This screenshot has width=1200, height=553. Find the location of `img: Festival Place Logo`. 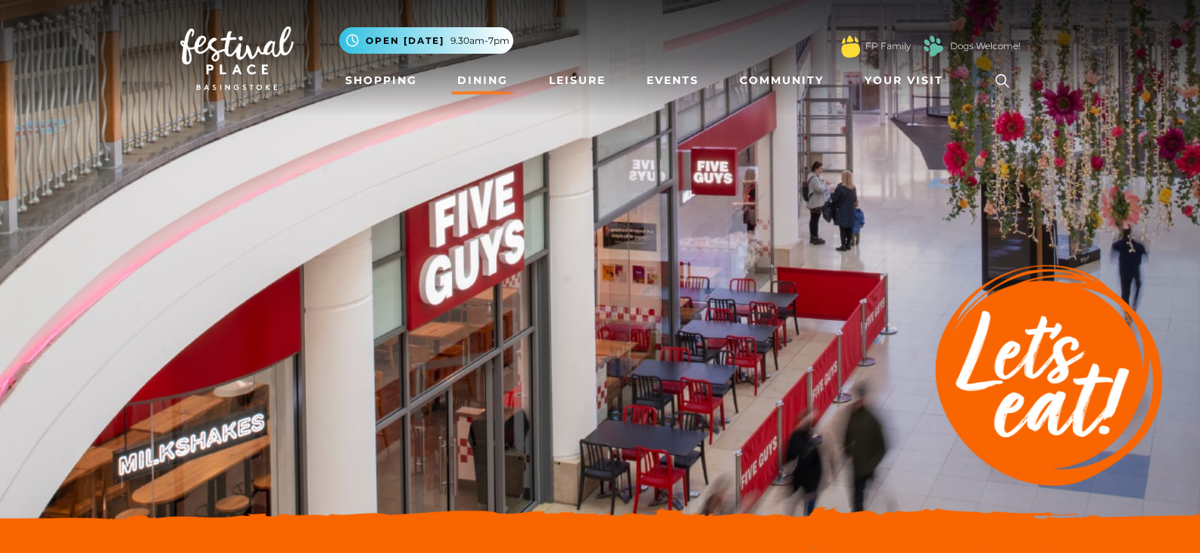

img: Festival Place Logo is located at coordinates (237, 58).